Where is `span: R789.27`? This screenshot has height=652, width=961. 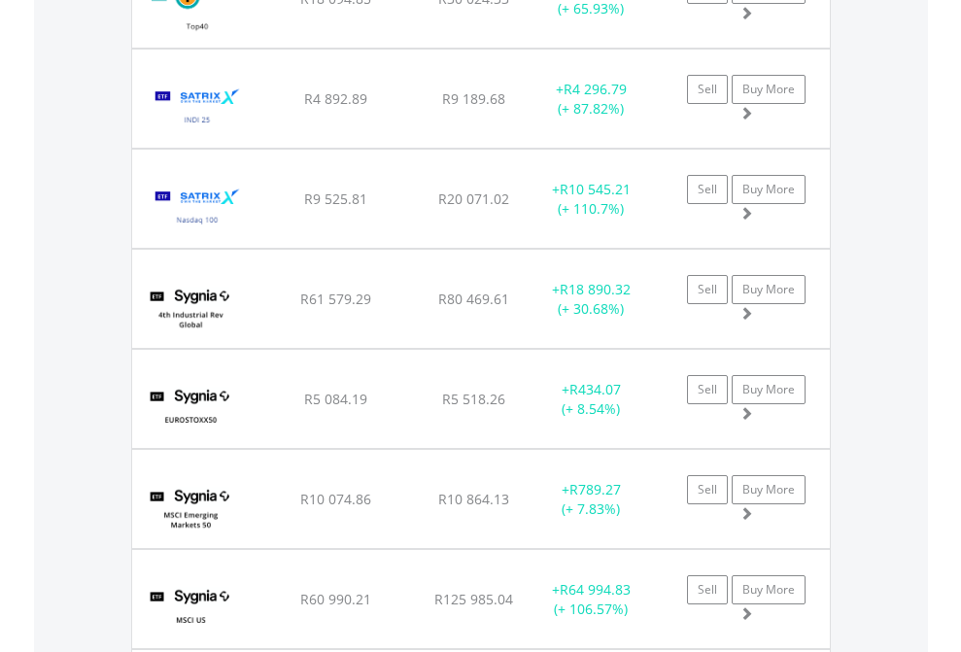
span: R789.27 is located at coordinates (595, 489).